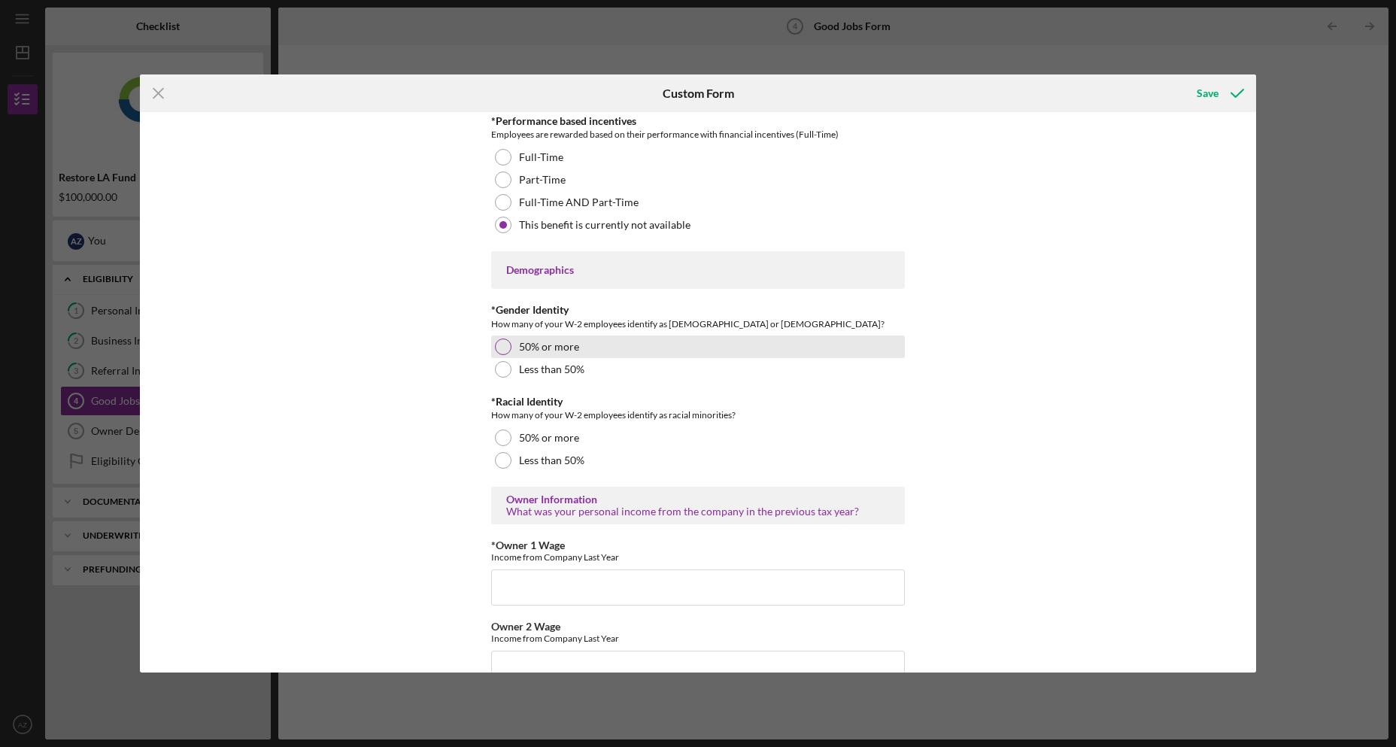  What do you see at coordinates (698, 310) in the screenshot?
I see `div: *Gender Identity` at bounding box center [698, 310].